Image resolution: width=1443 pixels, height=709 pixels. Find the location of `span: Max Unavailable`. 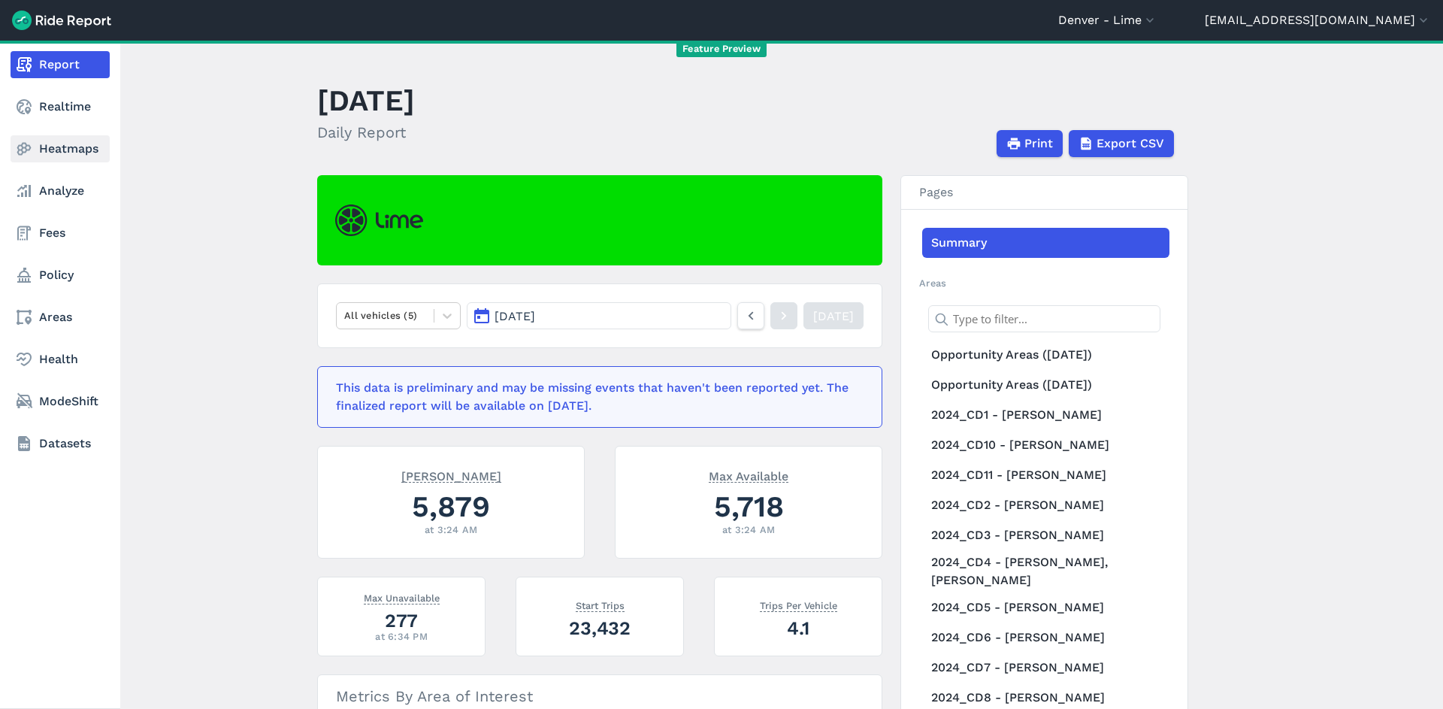

span: Max Unavailable is located at coordinates (401, 597).